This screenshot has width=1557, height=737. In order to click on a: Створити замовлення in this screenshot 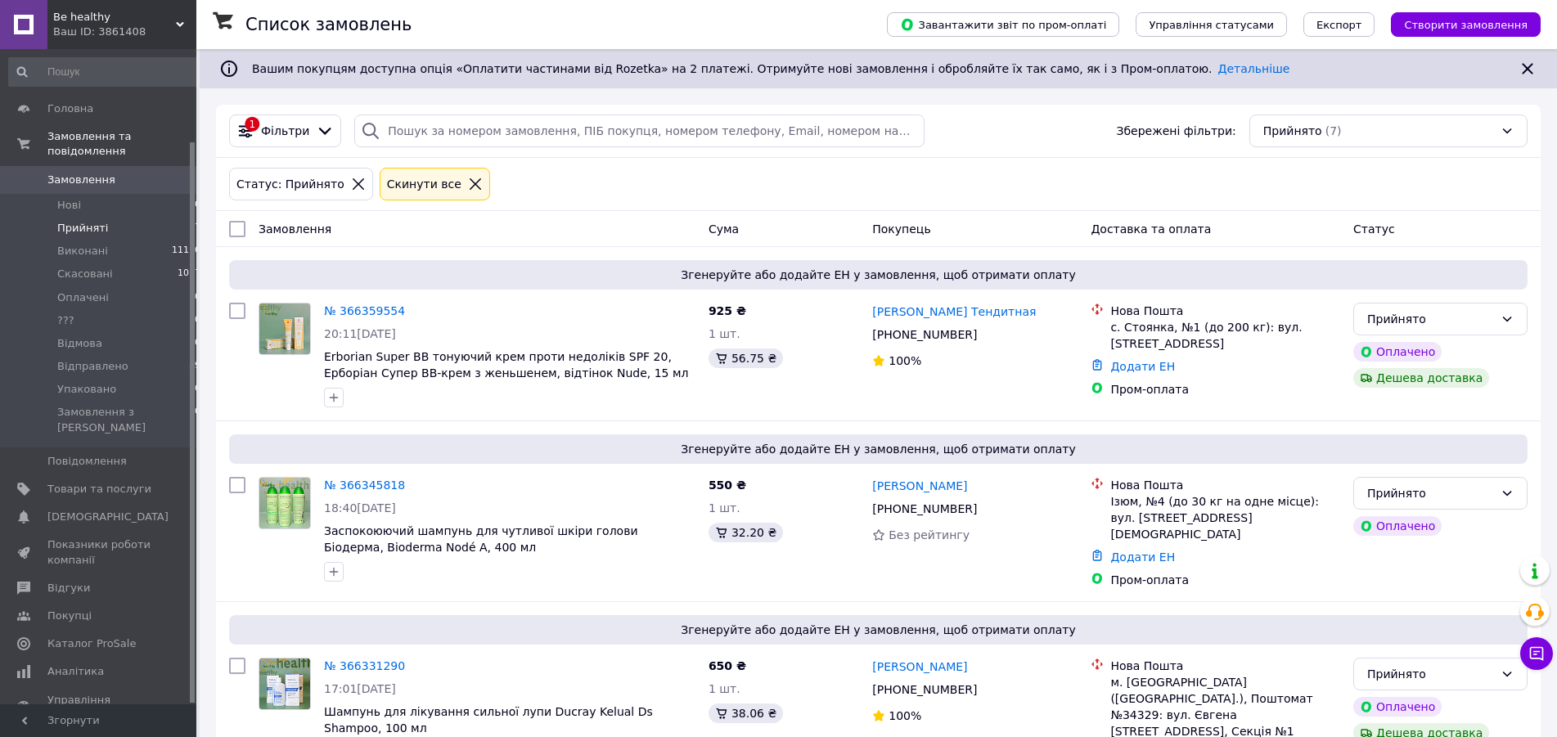, I will do `click(1457, 24)`.